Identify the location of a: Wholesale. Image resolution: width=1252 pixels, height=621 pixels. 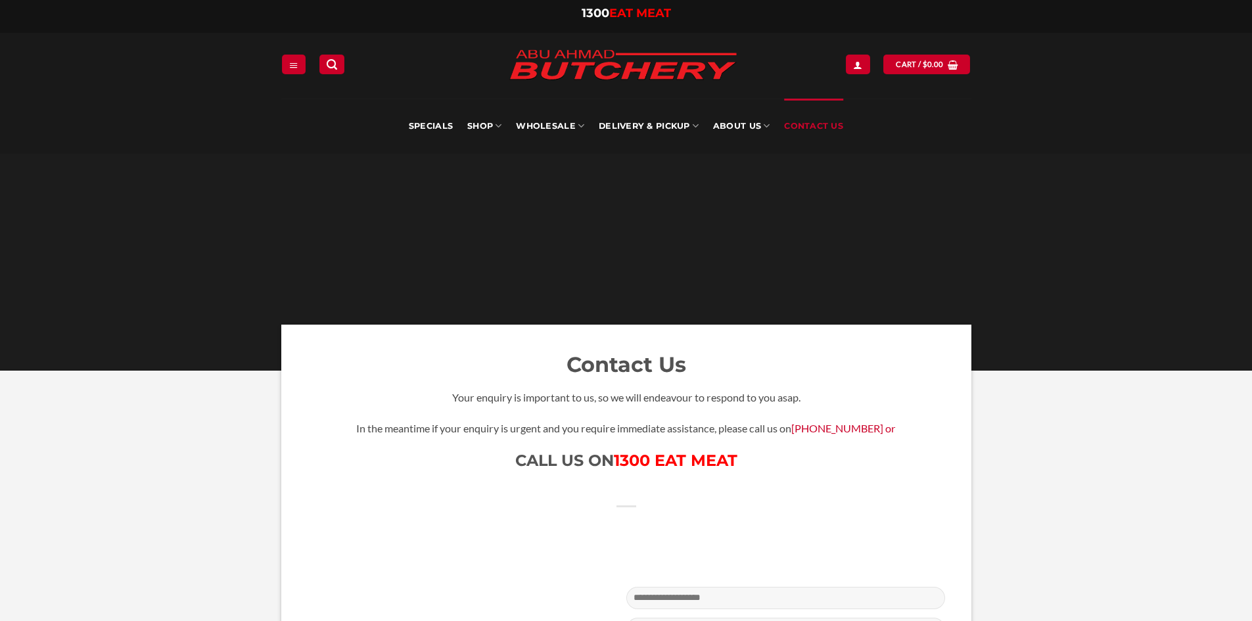
(550, 126).